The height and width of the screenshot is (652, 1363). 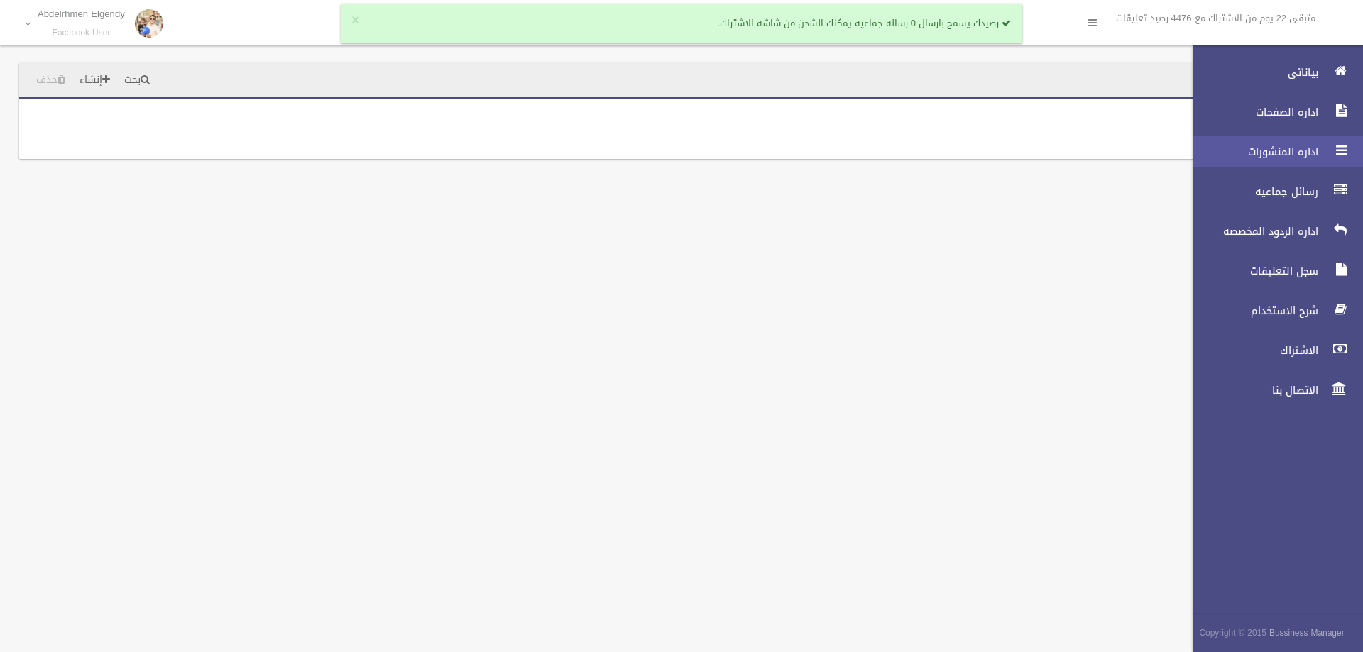 What do you see at coordinates (1251, 311) in the screenshot?
I see `span: شرح الاستخدام` at bounding box center [1251, 311].